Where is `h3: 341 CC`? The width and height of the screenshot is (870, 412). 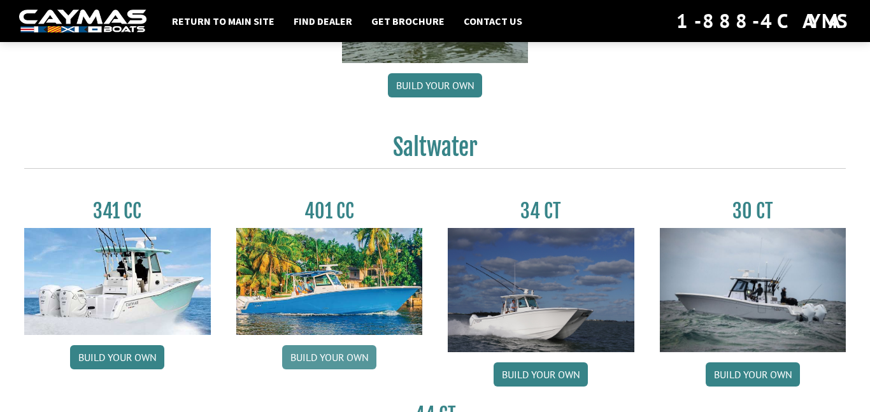 h3: 341 CC is located at coordinates (117, 211).